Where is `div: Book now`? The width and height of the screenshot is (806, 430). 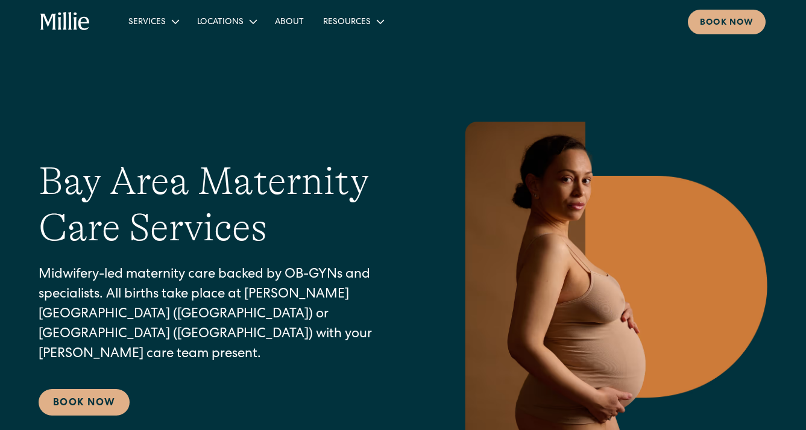 div: Book now is located at coordinates (726, 23).